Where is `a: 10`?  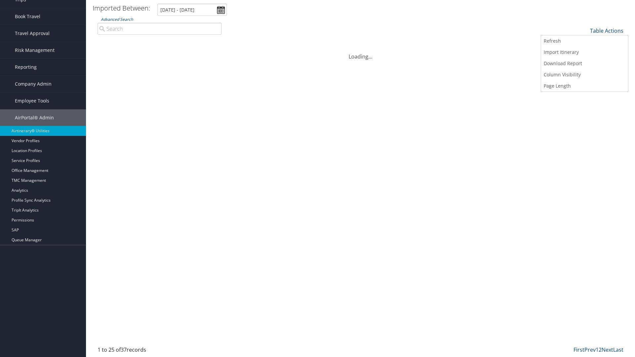
a: 10 is located at coordinates (585, 42).